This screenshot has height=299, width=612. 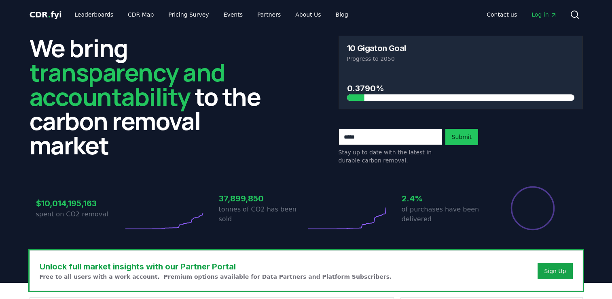 What do you see at coordinates (80, 214) in the screenshot?
I see `p: spent on CO2 removal` at bounding box center [80, 214].